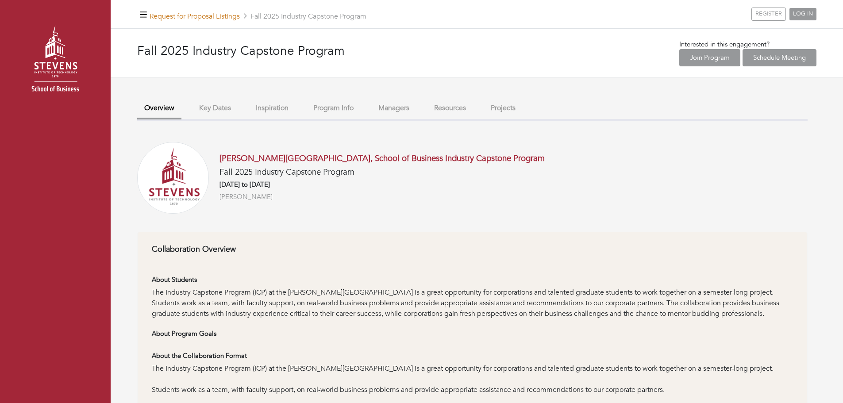 Image resolution: width=843 pixels, height=403 pixels. What do you see at coordinates (472, 356) in the screenshot?
I see `h6: About the Collaboration Format` at bounding box center [472, 356].